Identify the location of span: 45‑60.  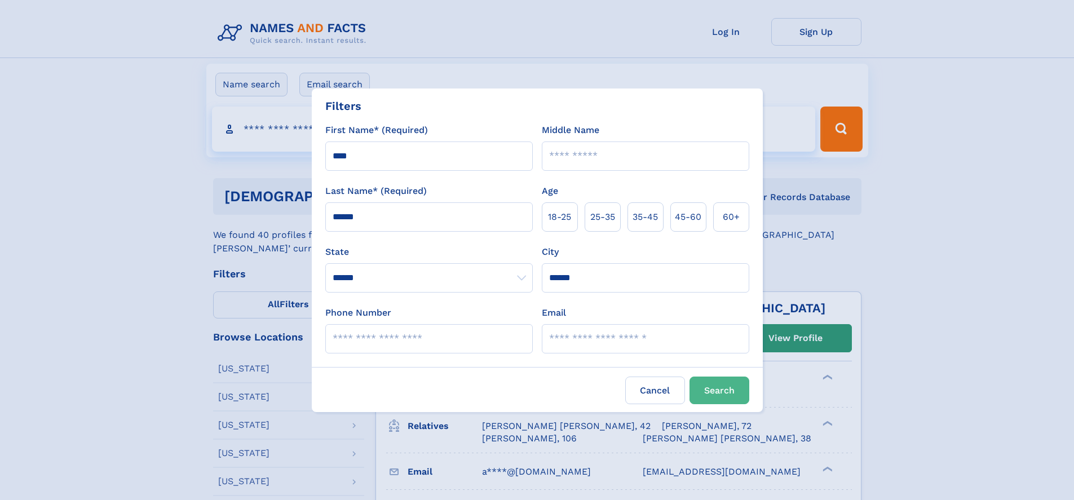
(688, 217).